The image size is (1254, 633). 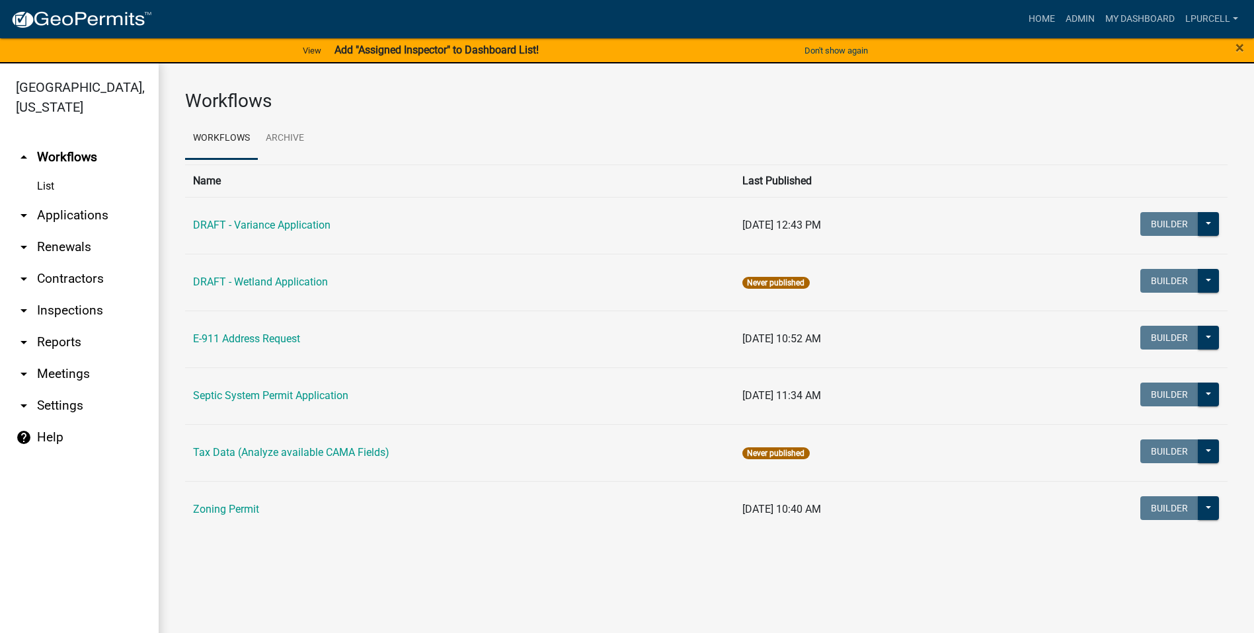 What do you see at coordinates (1080, 19) in the screenshot?
I see `a: Admin` at bounding box center [1080, 19].